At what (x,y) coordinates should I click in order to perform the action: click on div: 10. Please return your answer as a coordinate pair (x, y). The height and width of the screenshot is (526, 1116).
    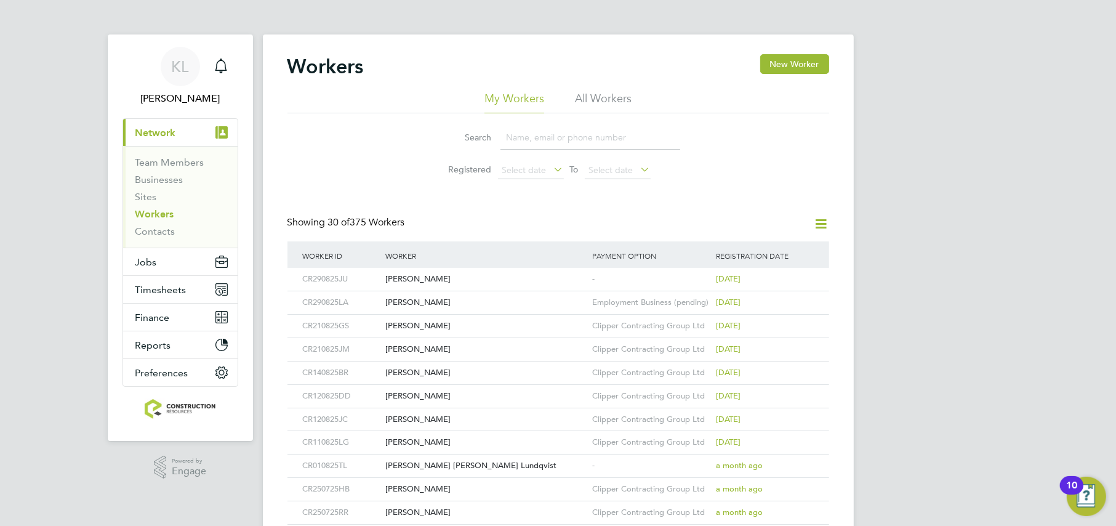
    Looking at the image, I should click on (1072, 493).